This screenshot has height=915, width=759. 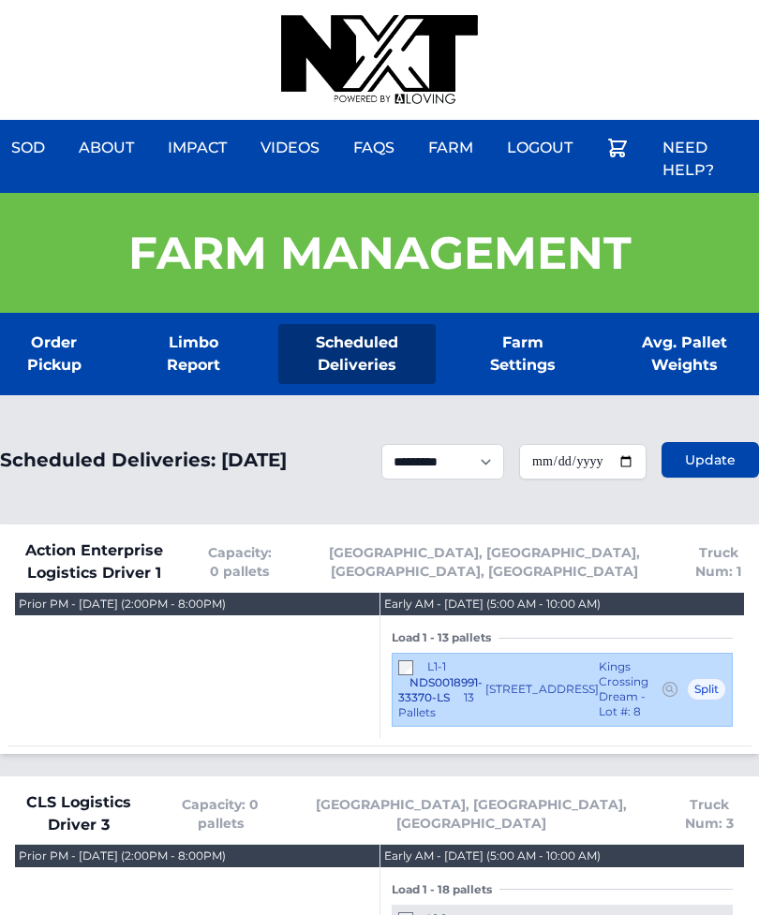 I want to click on a: FAQs, so click(x=374, y=148).